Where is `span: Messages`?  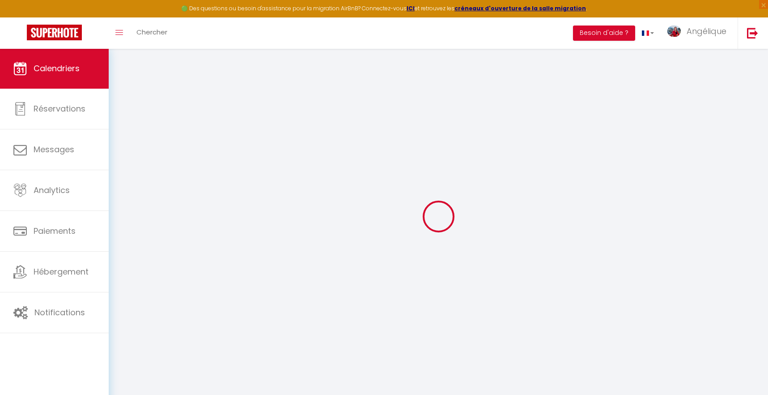 span: Messages is located at coordinates (54, 149).